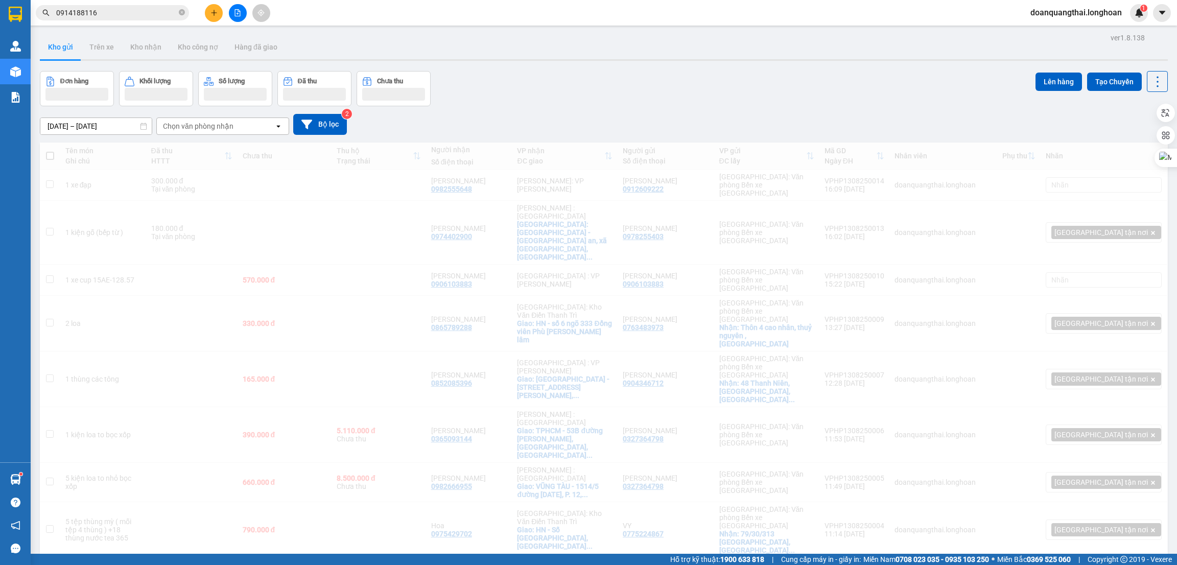 The width and height of the screenshot is (1177, 565). I want to click on span: 1, so click(1144, 8).